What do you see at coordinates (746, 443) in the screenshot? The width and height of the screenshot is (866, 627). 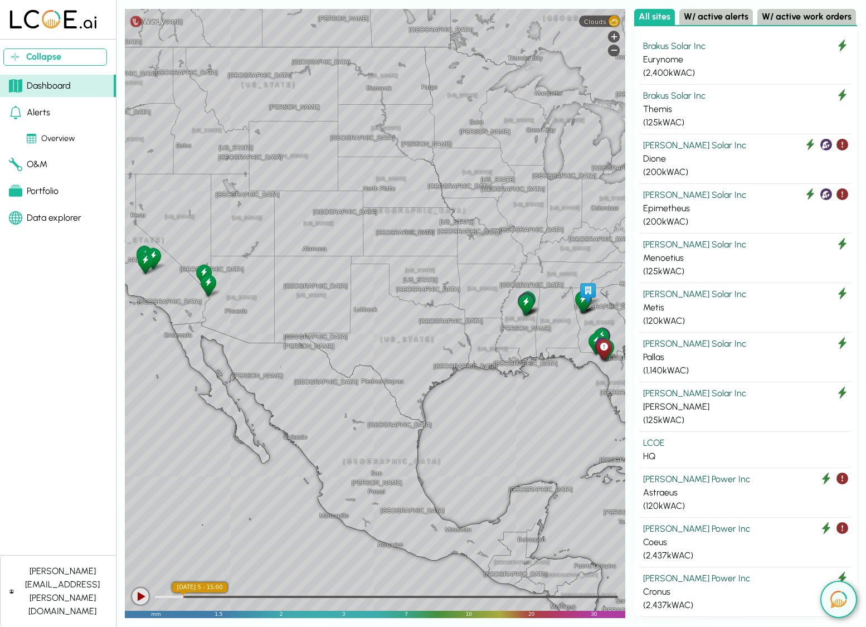 I see `div: LCOE` at bounding box center [746, 443].